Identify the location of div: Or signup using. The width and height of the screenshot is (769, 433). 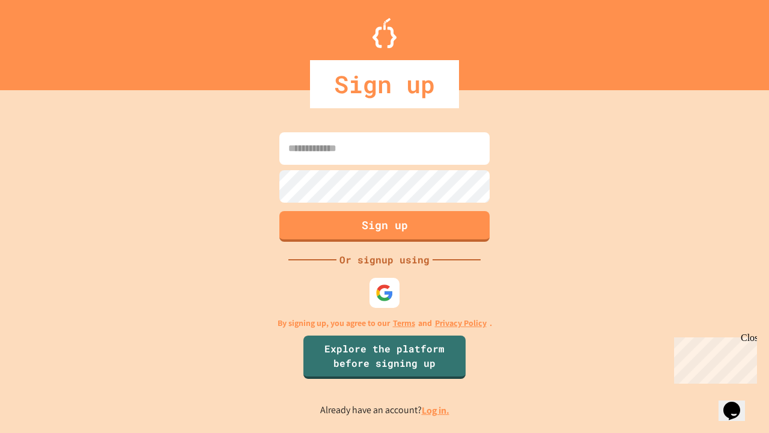
(385, 260).